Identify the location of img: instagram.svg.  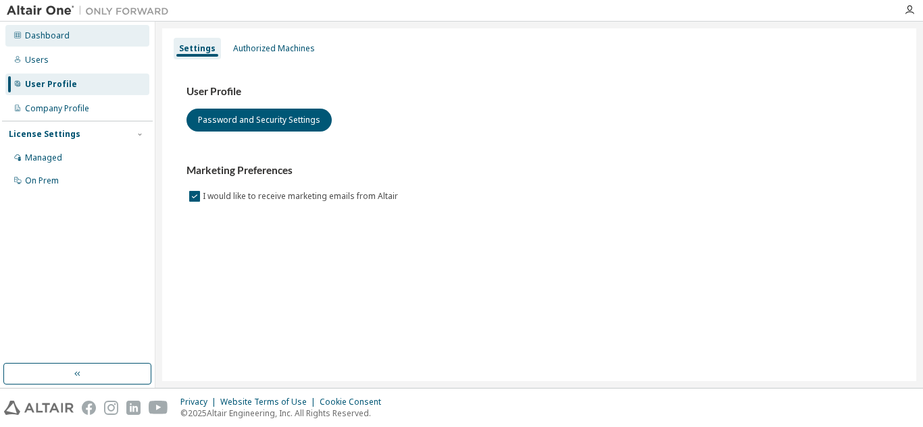
(111, 408).